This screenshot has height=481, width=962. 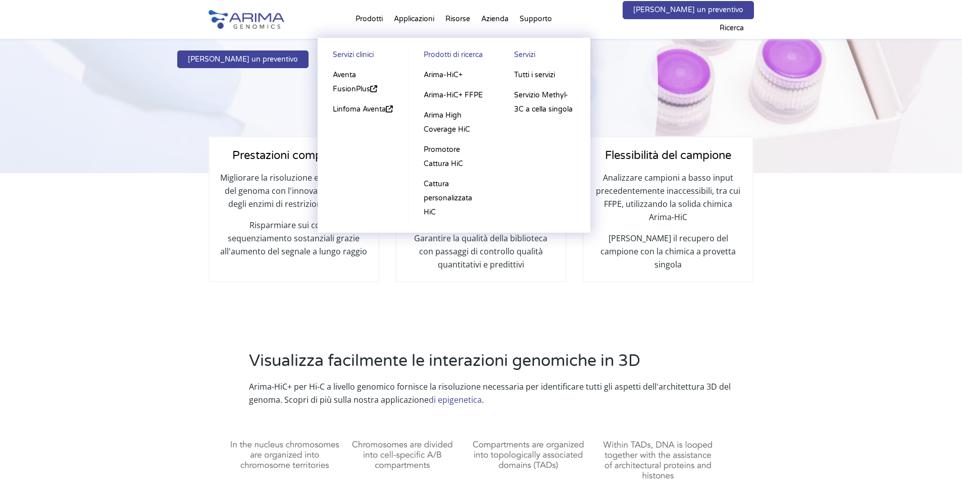 I want to click on a: Linfoma Aventa, so click(x=363, y=110).